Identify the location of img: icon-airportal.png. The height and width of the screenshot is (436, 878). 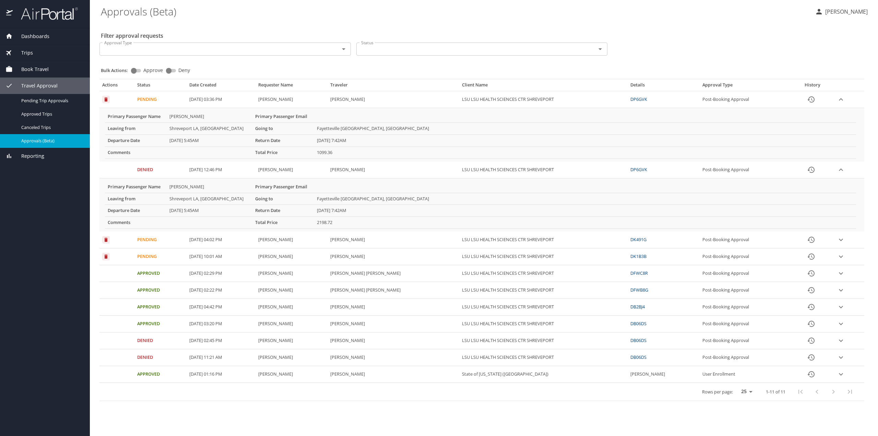
(10, 13).